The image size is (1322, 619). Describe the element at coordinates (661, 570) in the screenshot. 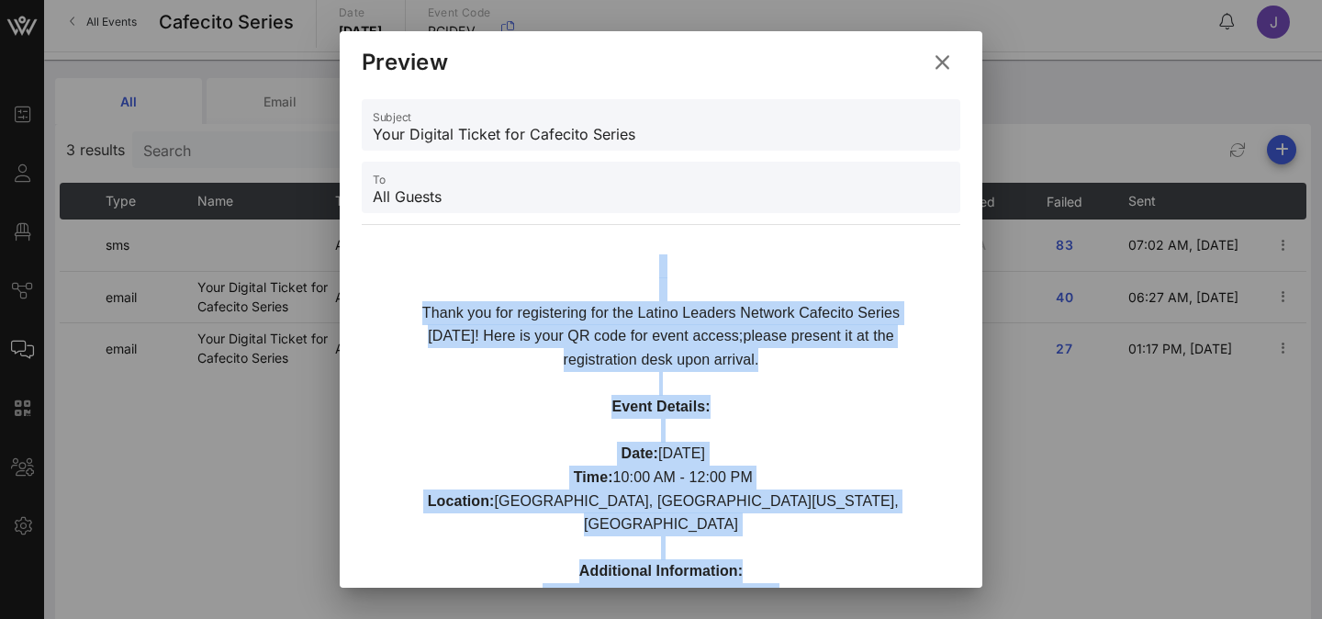

I see `strong: Additional Information:` at that location.